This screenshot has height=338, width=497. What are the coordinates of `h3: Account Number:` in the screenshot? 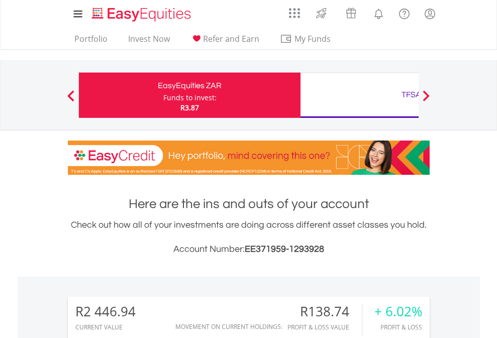 It's located at (249, 249).